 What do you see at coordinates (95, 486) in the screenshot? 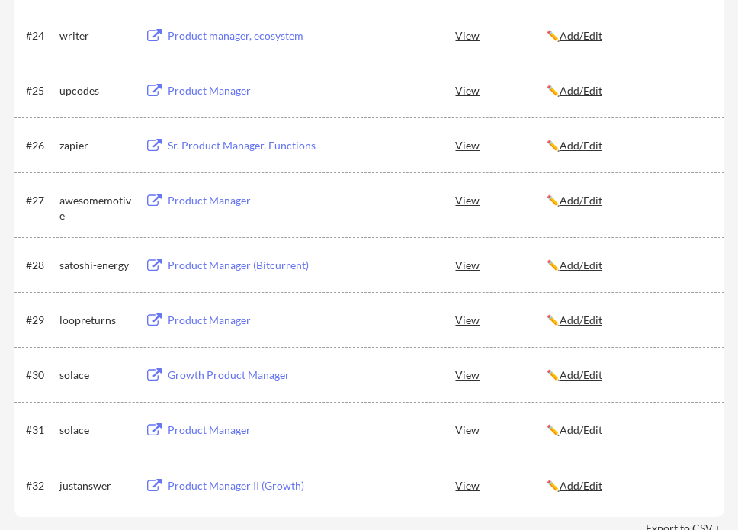
I see `div: justanswer` at bounding box center [95, 486].